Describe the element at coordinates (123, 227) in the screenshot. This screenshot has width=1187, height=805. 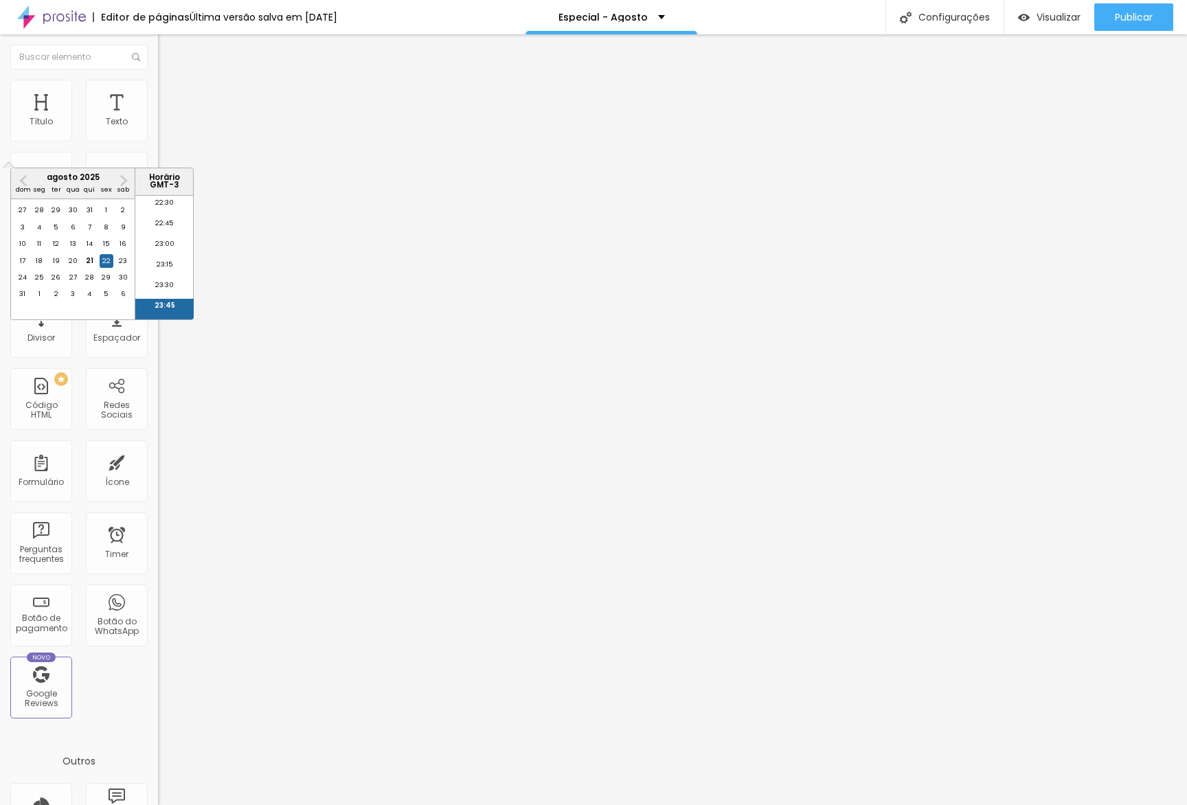
I see `div: Choose sábado, 9 de agosto de 2025` at that location.